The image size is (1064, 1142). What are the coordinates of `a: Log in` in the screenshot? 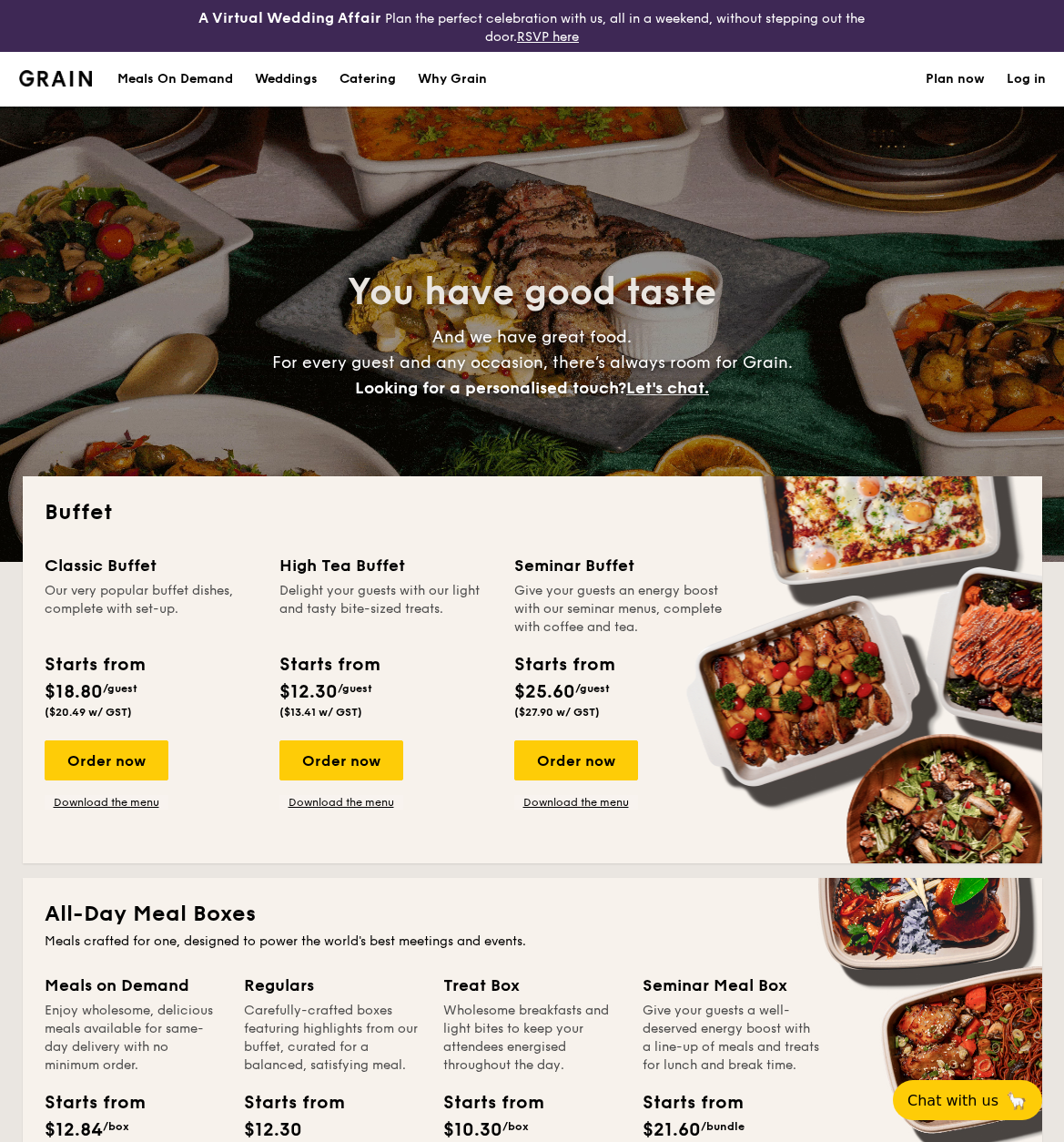 It's located at (1026, 79).